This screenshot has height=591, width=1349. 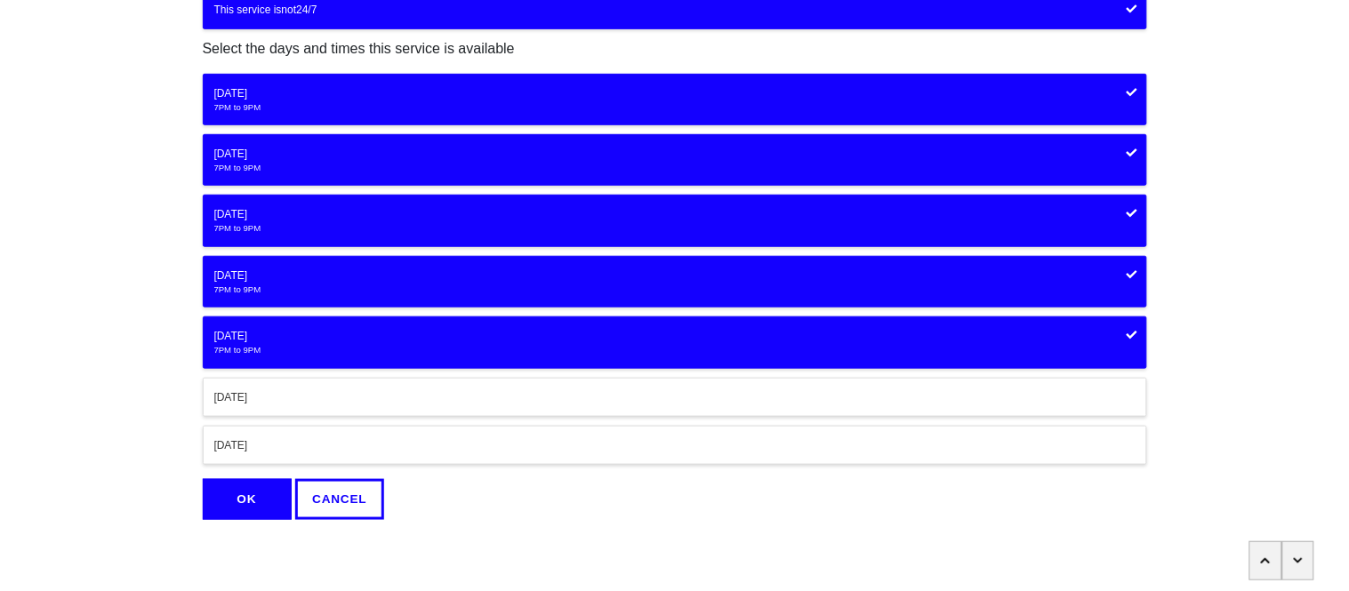 What do you see at coordinates (247, 500) in the screenshot?
I see `button: OK` at bounding box center [247, 500].